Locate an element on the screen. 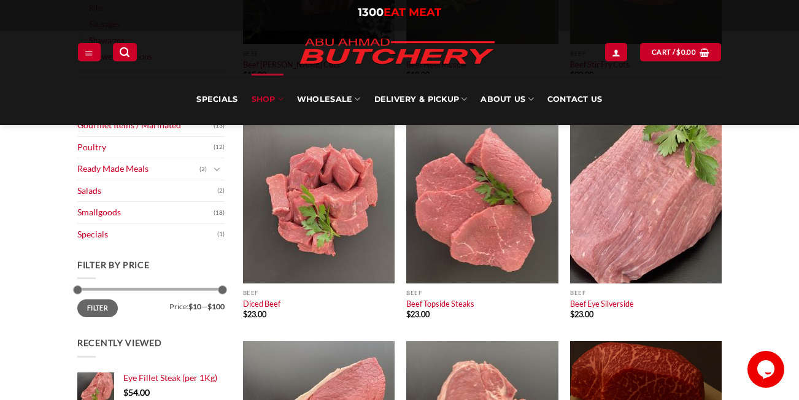 The image size is (799, 400). img: Abu Ahmad Butchery is located at coordinates (397, 52).